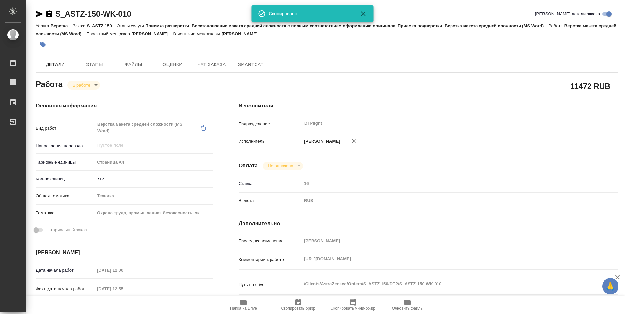 The height and width of the screenshot is (314, 625). Describe the element at coordinates (94, 64) in the screenshot. I see `span: Этапы` at that location.